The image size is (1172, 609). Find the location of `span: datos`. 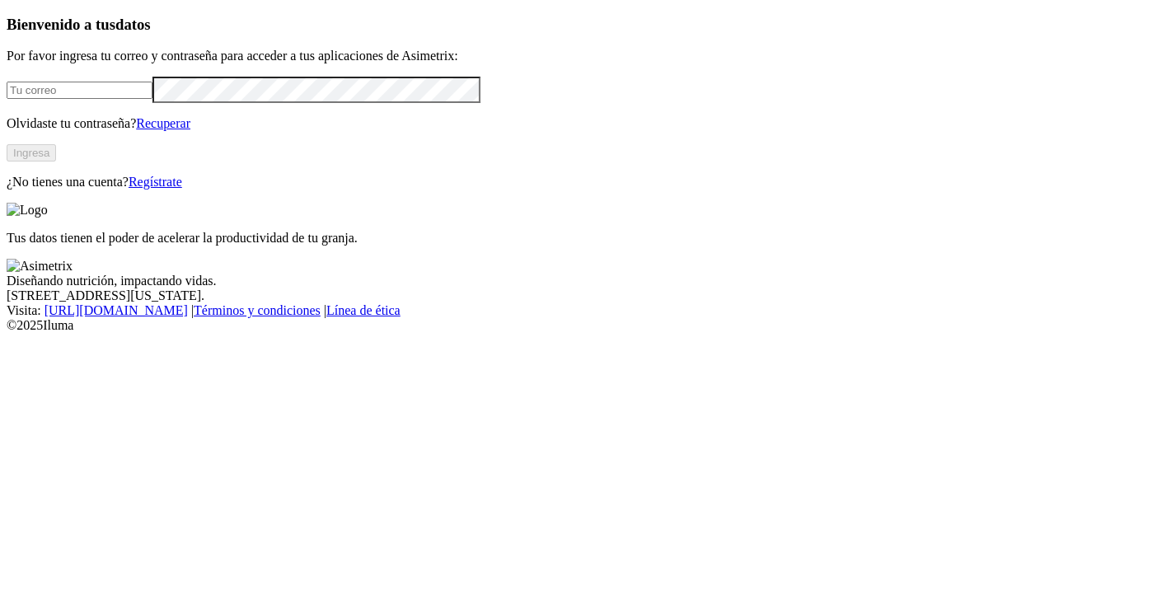

span: datos is located at coordinates (133, 24).